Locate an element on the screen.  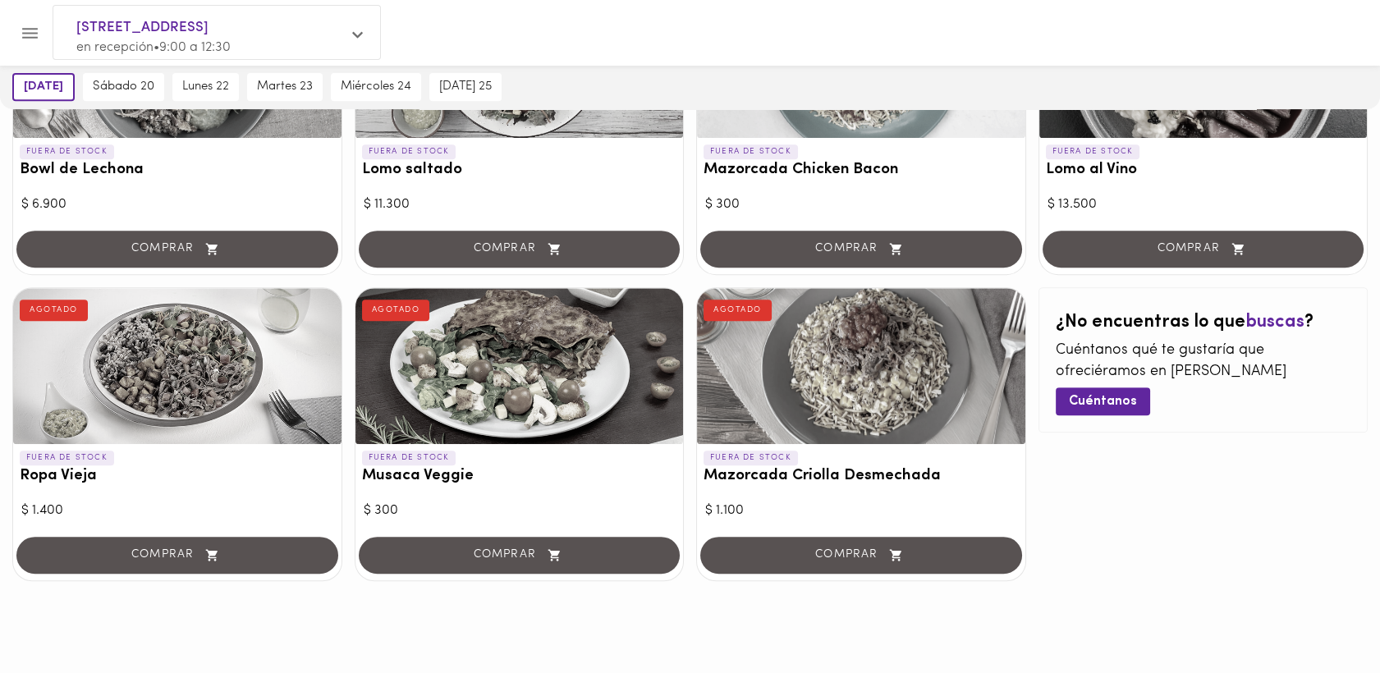
div: Musaca Veggie is located at coordinates (520, 366).